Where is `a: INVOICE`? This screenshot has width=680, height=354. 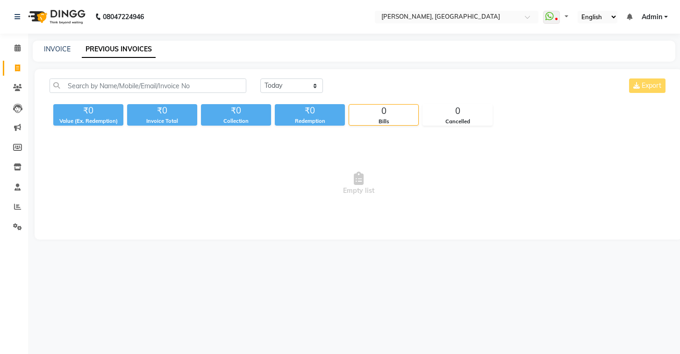 a: INVOICE is located at coordinates (57, 49).